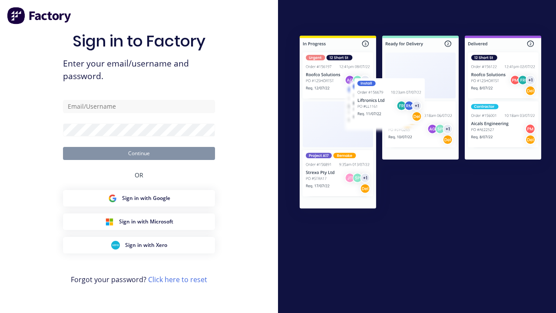 The height and width of the screenshot is (313, 556). I want to click on img: Google Sign in, so click(113, 198).